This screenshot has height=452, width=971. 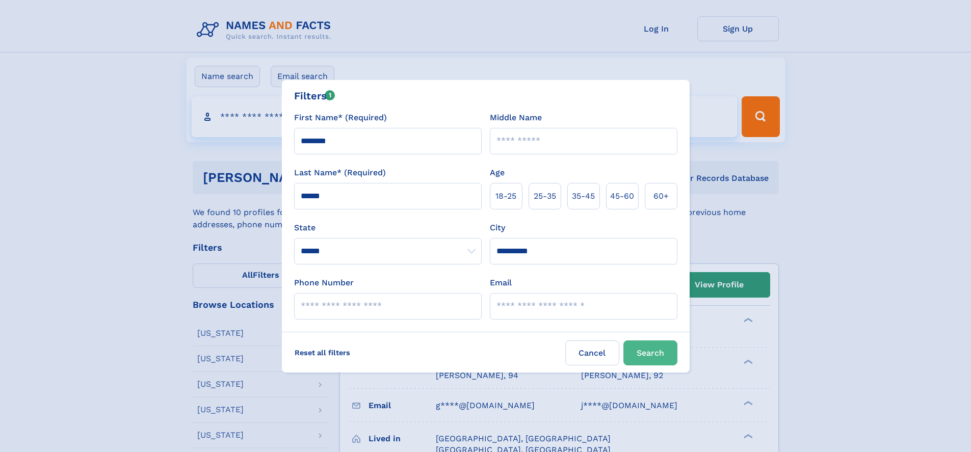 What do you see at coordinates (583, 196) in the screenshot?
I see `span: 35‑45` at bounding box center [583, 196].